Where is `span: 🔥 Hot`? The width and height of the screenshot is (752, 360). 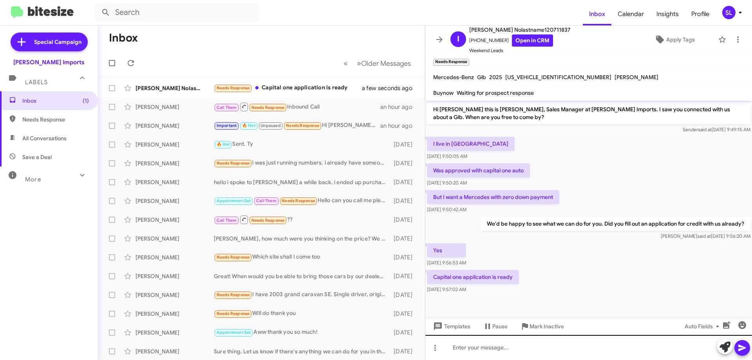
span: 🔥 Hot is located at coordinates (223, 144).